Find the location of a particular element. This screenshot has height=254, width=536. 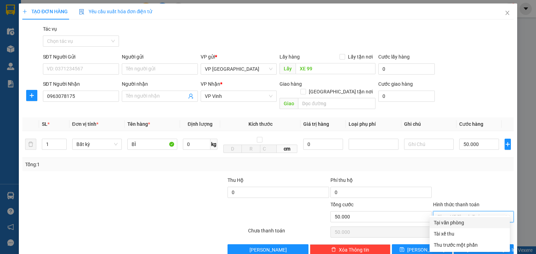

th: Ghi chú is located at coordinates (429, 124).